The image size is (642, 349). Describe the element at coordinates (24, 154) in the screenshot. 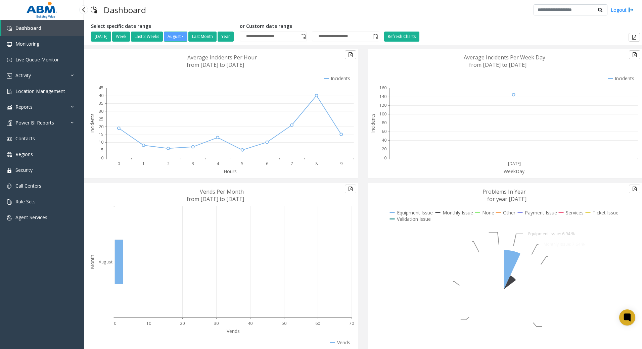

I see `span: Regions` at that location.